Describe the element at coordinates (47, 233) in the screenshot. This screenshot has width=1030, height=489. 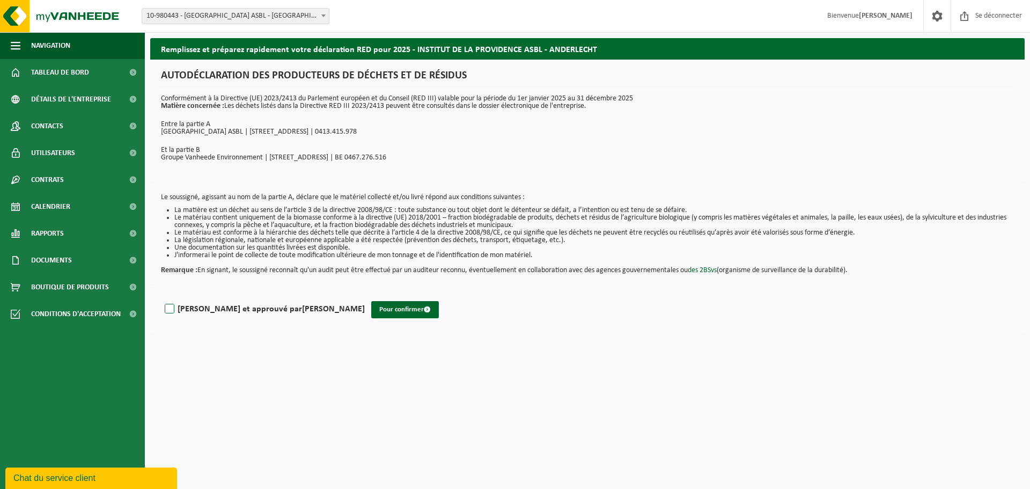
I see `font: Rapports` at that location.